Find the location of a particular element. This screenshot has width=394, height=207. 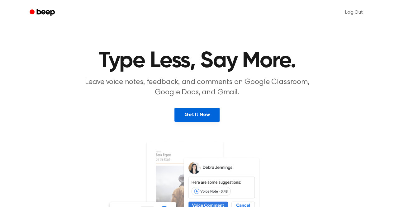

p: Leave voice notes, feedback, and comments on Google Classroom, Google Docs, and Gmail. is located at coordinates (197, 88).